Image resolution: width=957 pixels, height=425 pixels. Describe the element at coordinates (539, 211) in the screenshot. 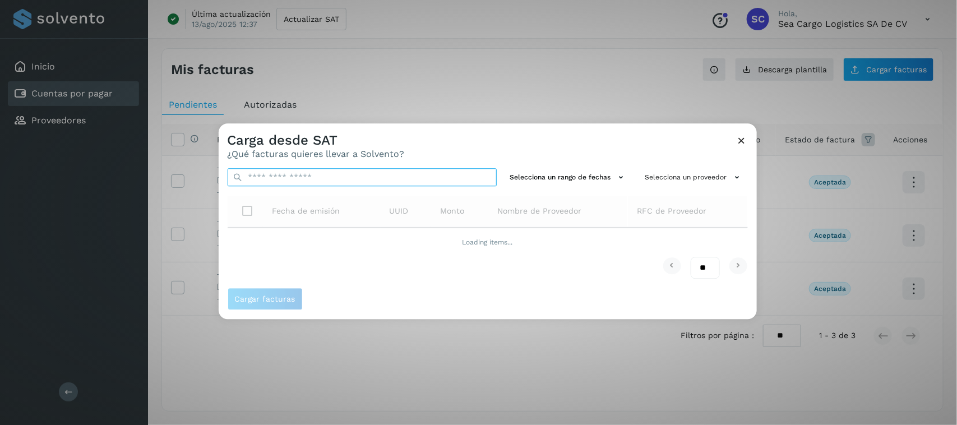

I see `span: Nombre de Proveedor` at that location.